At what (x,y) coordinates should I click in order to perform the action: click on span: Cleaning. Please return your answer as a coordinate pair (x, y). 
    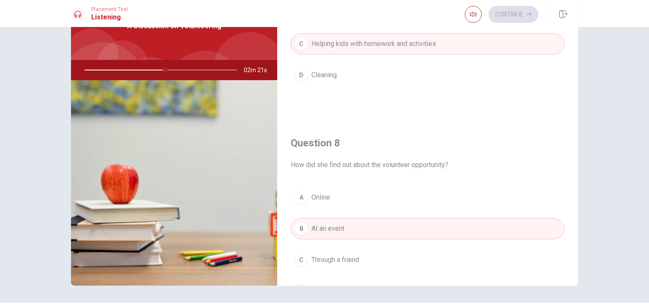
    Looking at the image, I should click on (324, 75).